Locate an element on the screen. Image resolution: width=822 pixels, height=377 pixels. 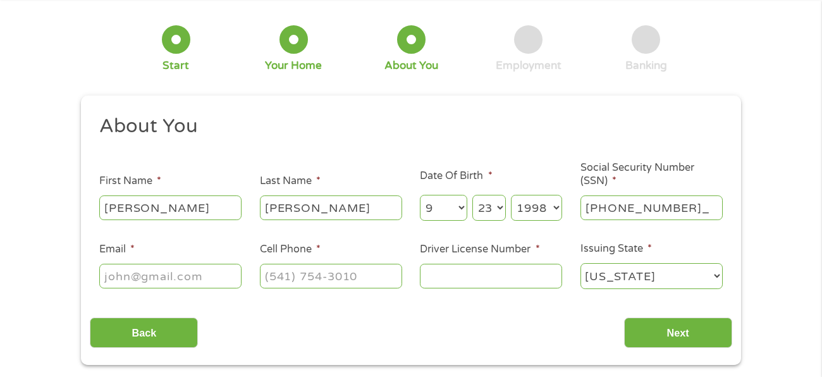
input: Back is located at coordinates (144, 333).